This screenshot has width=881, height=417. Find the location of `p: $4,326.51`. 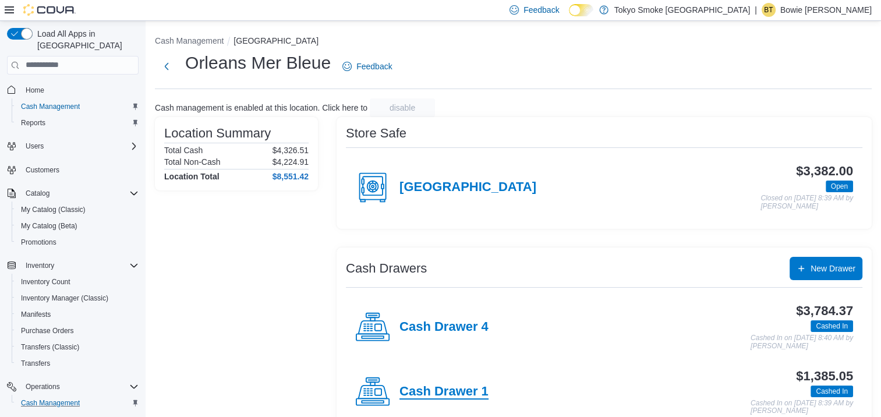

p: $4,326.51 is located at coordinates (291, 150).